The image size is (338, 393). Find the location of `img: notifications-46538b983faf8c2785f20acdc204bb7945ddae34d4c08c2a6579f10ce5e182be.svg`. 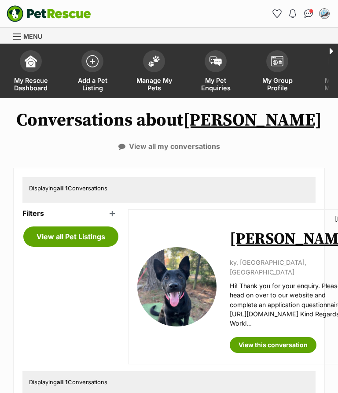

img: notifications-46538b983faf8c2785f20acdc204bb7945ddae34d4c08c2a6579f10ce5e182be.svg is located at coordinates (293, 14).